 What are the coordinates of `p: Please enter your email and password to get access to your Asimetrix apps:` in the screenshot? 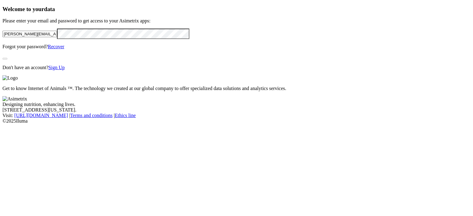 It's located at (237, 21).